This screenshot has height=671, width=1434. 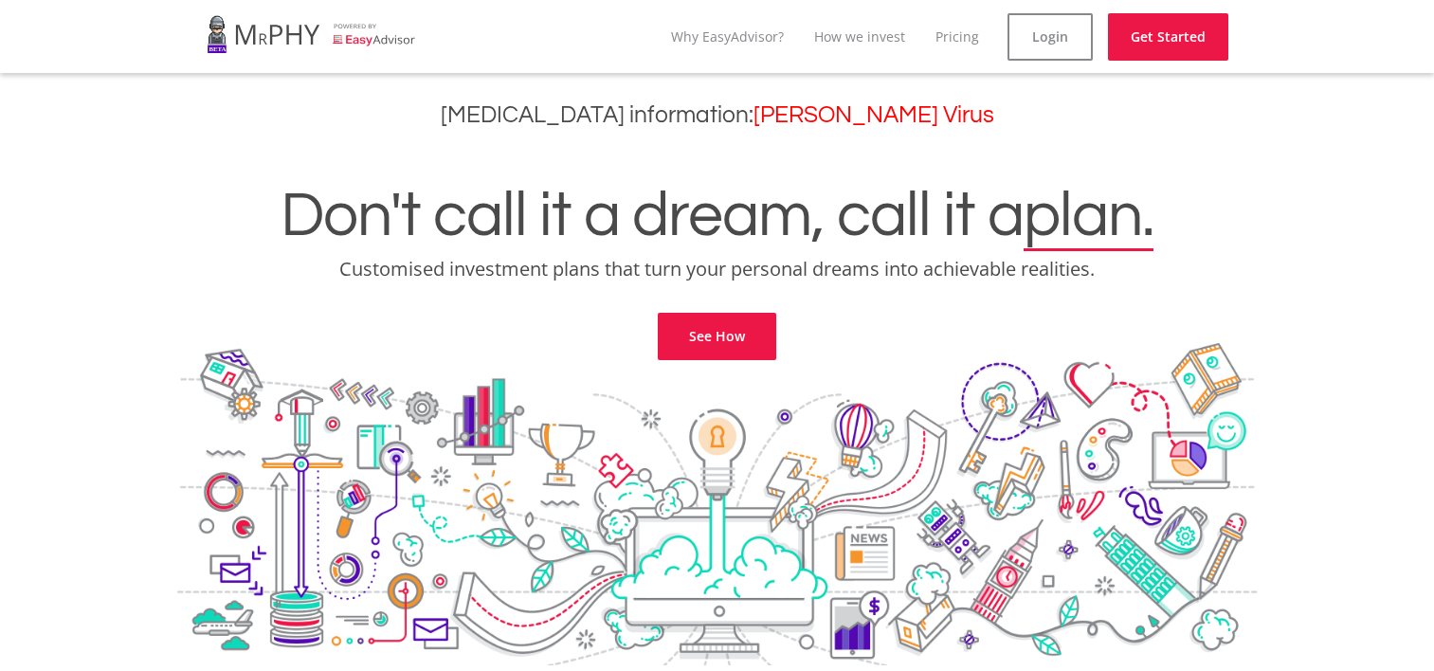 What do you see at coordinates (1050, 37) in the screenshot?
I see `a: Login` at bounding box center [1050, 37].